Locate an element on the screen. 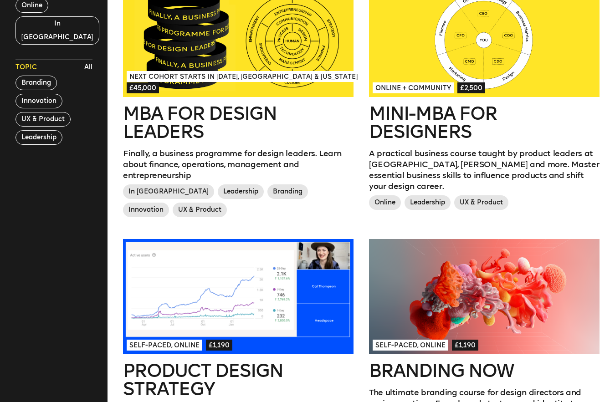  button: Innovation is located at coordinates (39, 101).